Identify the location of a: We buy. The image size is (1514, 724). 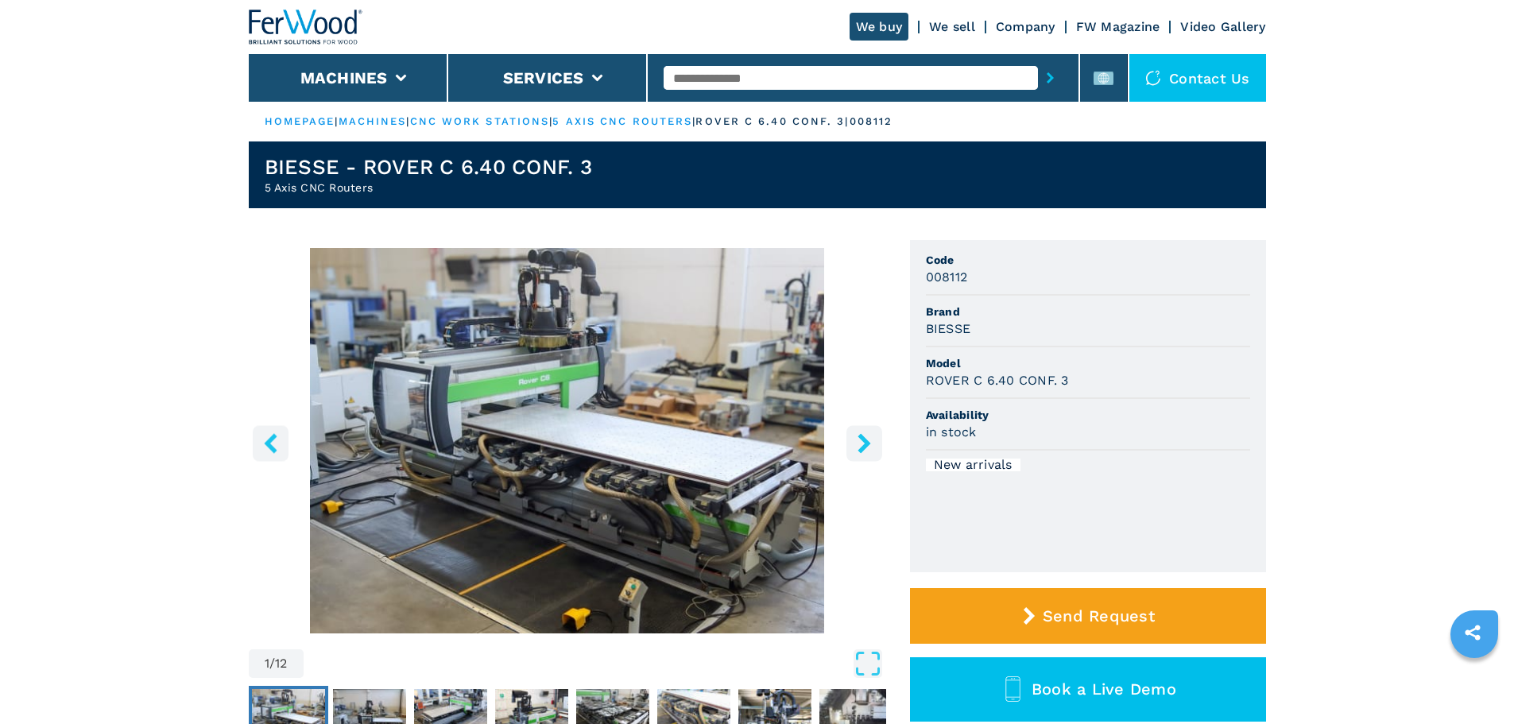
(879, 26).